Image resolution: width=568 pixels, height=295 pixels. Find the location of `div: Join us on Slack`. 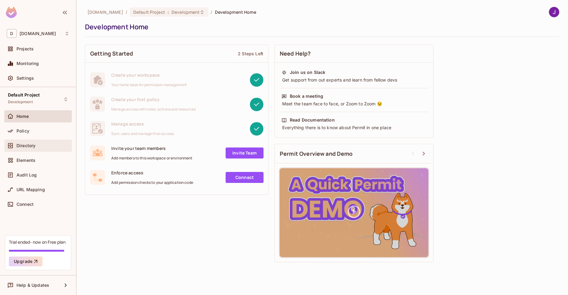

div: Join us on Slack is located at coordinates (307, 72).